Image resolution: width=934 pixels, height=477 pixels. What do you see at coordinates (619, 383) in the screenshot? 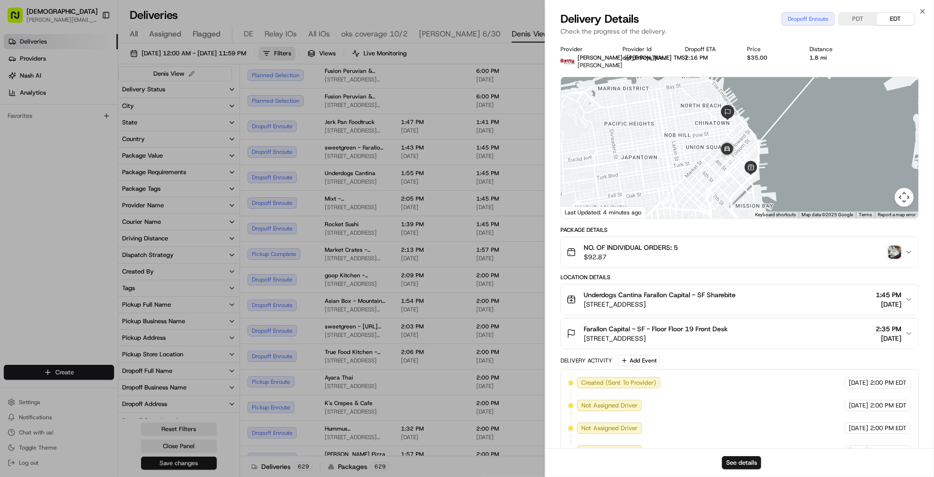
I see `span: Created (Sent To Provider)` at bounding box center [619, 383].